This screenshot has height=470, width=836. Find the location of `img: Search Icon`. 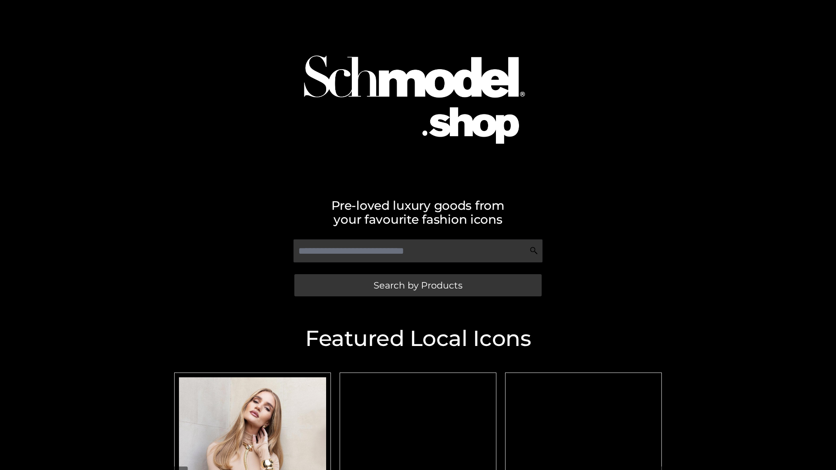

img: Search Icon is located at coordinates (534, 251).